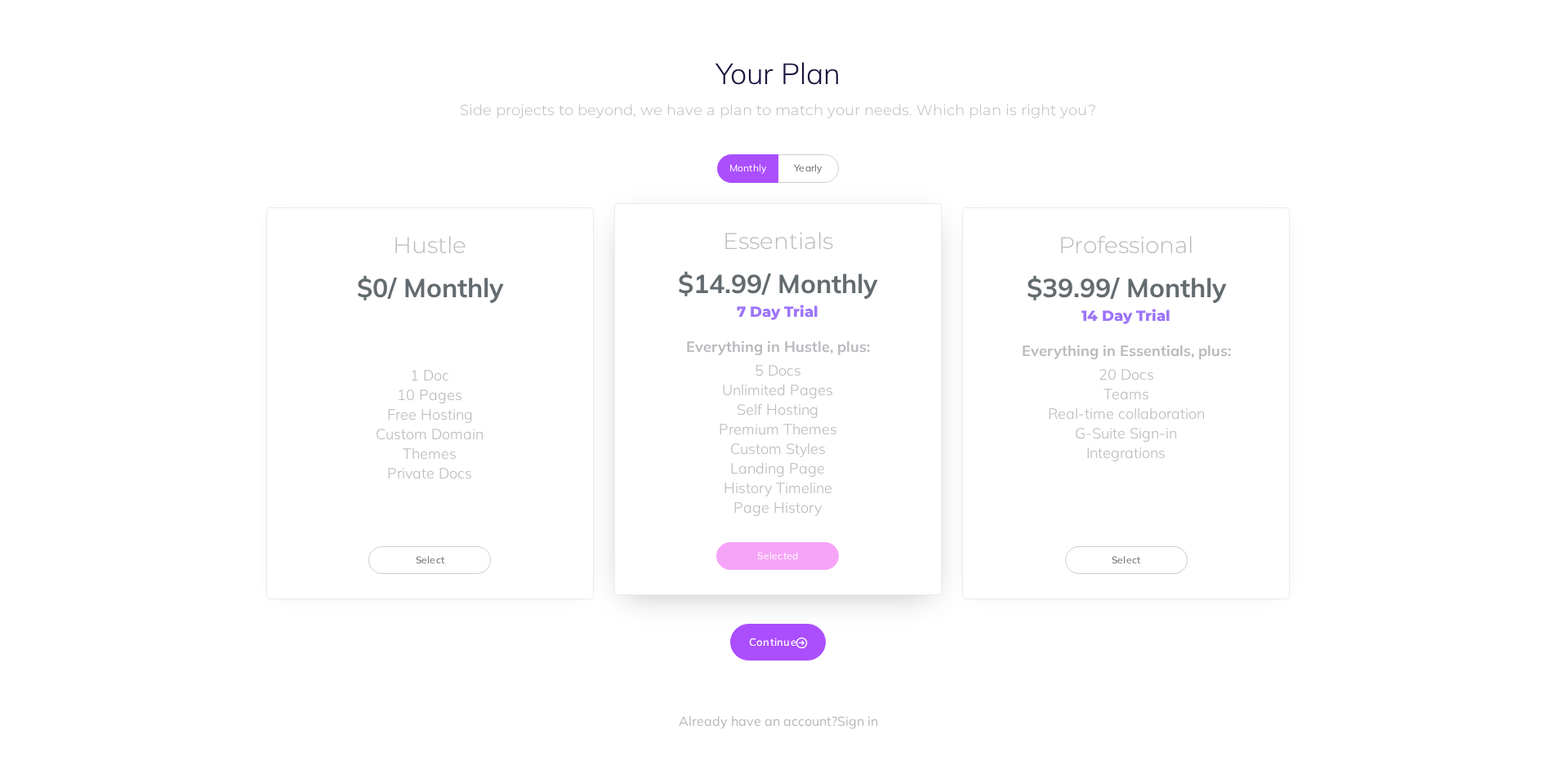  Describe the element at coordinates (430, 245) in the screenshot. I see `h4: Hustle` at that location.